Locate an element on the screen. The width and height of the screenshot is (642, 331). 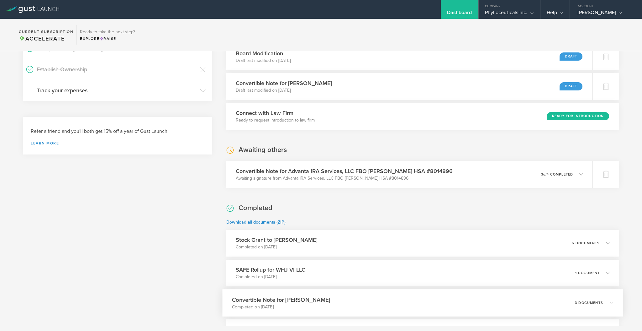
div: Phylloceuticals Inc. is located at coordinates (510, 14).